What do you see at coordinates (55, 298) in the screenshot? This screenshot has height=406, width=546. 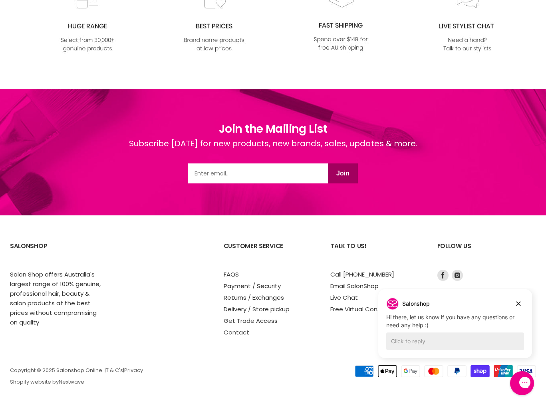 I see `p: Salon Shop offers Australia's largest range of 100% genuine, professional hair, beauty & salon pr...` at bounding box center [55, 298].